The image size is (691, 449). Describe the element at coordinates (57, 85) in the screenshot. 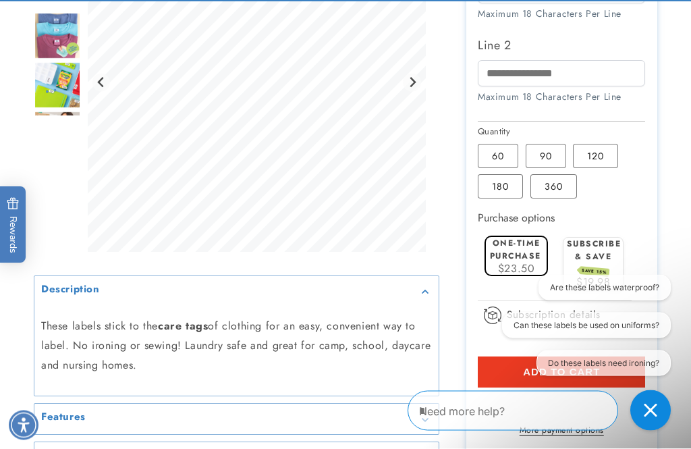

I see `div: Go to slide 5` at that location.